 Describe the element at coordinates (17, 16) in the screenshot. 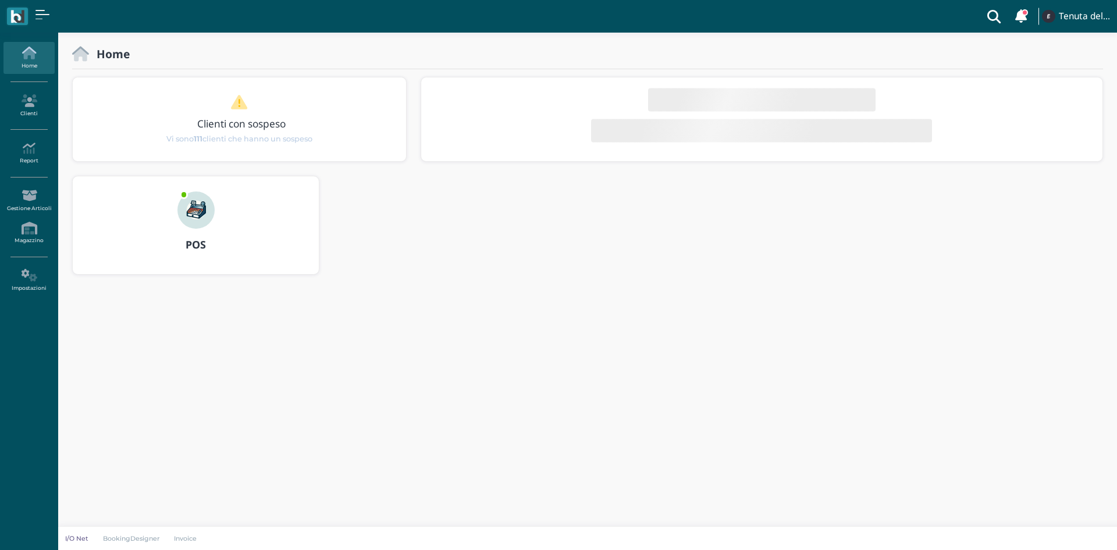

I see `img: logo` at that location.